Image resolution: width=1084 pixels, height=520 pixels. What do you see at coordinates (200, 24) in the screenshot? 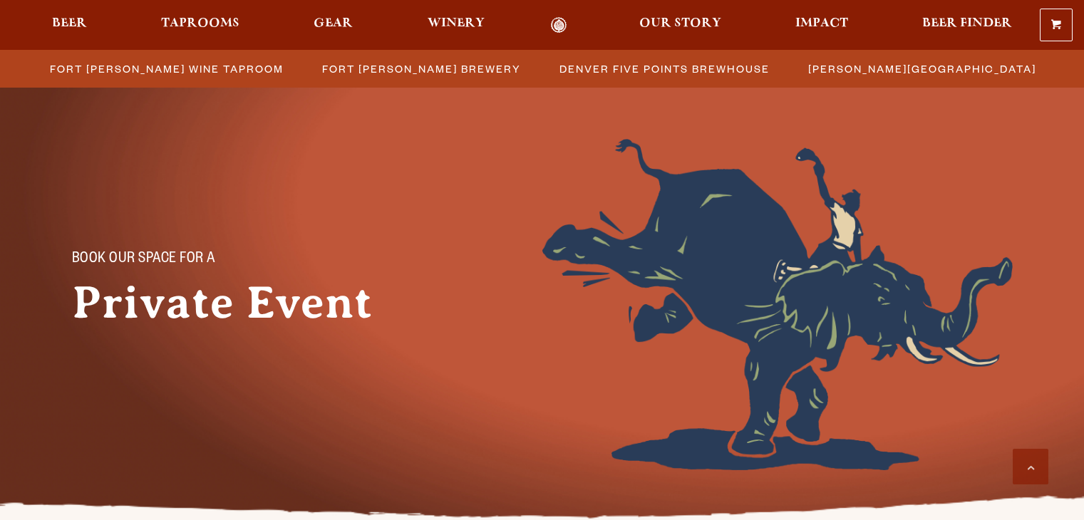
I see `span: Taprooms` at bounding box center [200, 24].